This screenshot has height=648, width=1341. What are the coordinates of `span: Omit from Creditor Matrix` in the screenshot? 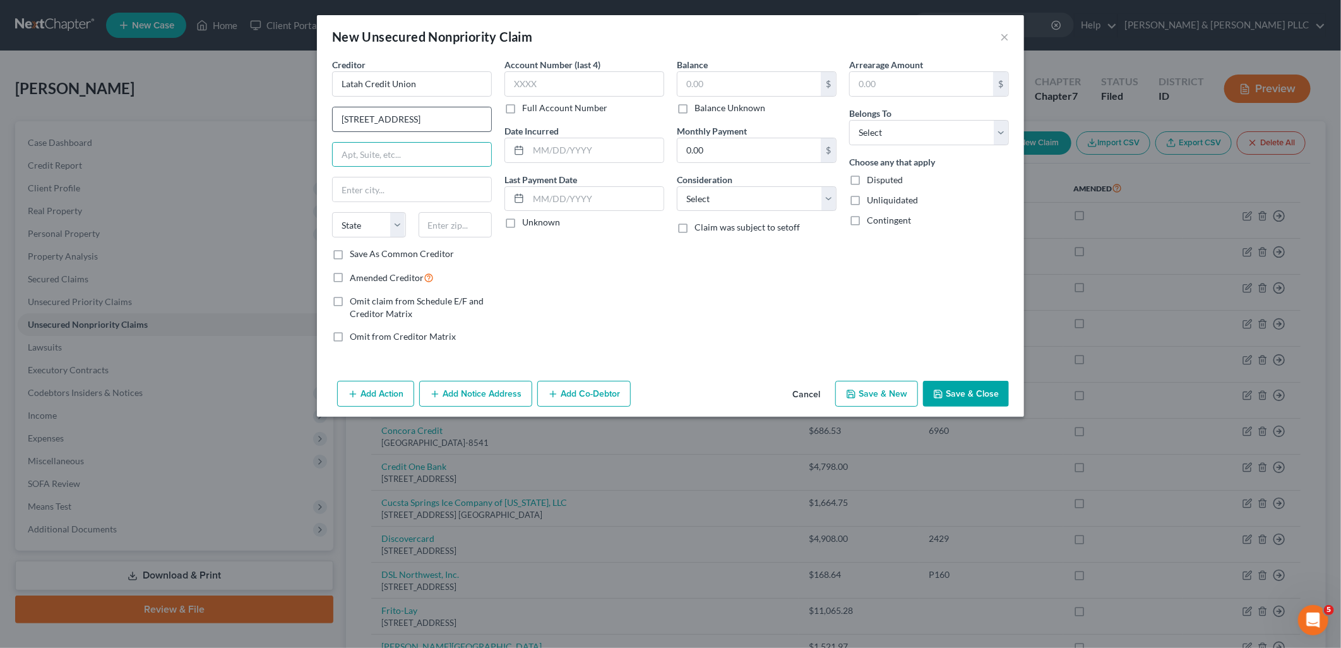 It's located at (403, 336).